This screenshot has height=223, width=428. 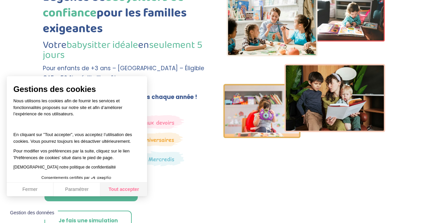 I want to click on img: Thematique, so click(x=162, y=159).